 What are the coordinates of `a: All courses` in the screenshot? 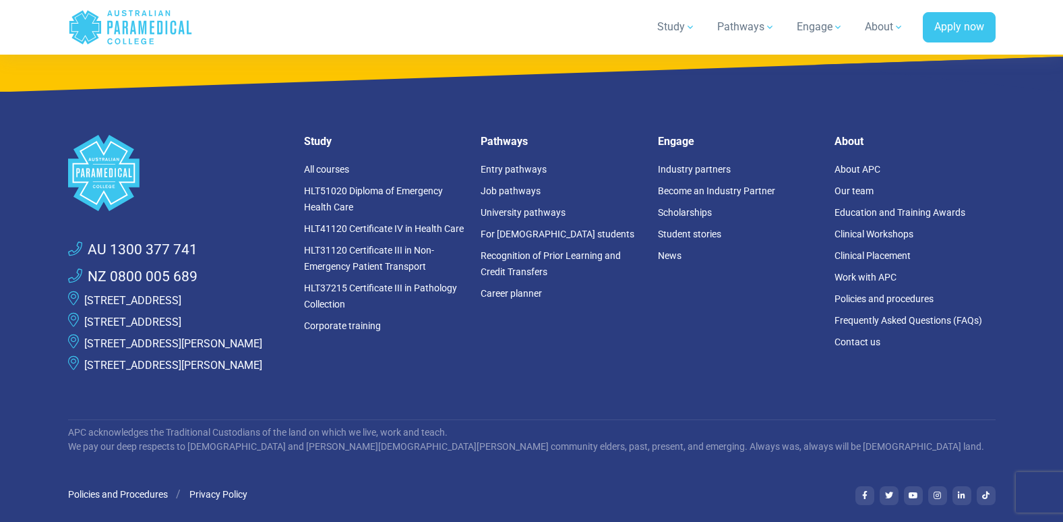 It's located at (326, 169).